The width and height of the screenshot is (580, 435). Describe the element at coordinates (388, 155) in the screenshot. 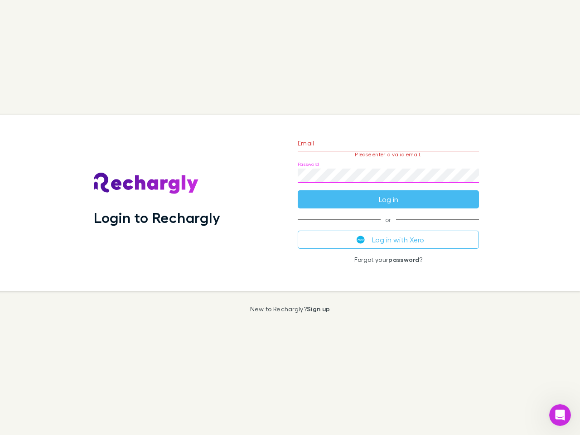

I see `p: Please enter a valid email.` at that location.